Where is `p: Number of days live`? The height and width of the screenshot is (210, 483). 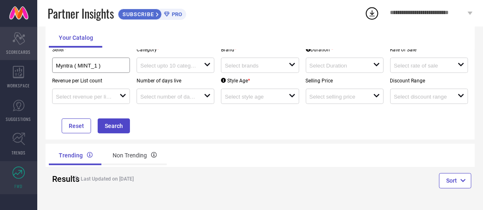 p: Number of days live is located at coordinates (176, 81).